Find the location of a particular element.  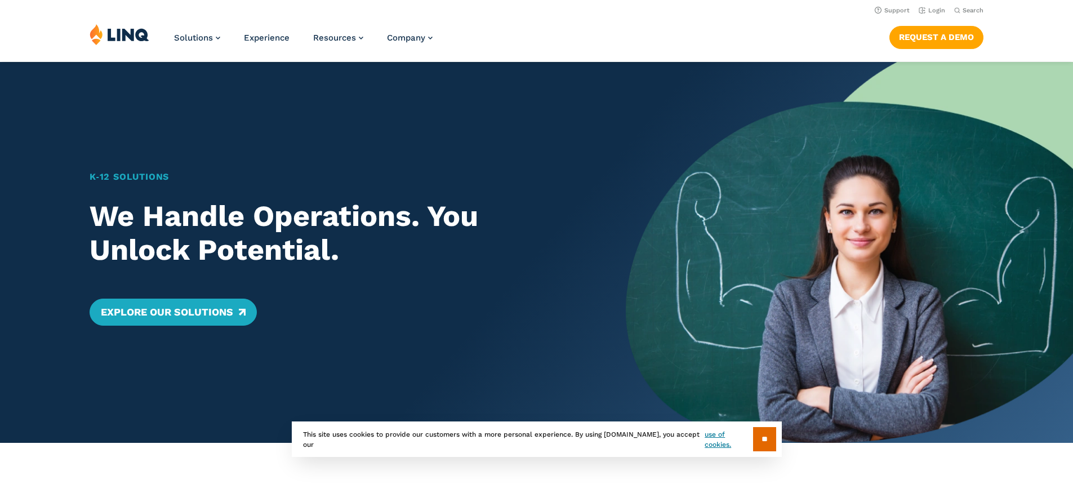

a: Solutions is located at coordinates (197, 38).